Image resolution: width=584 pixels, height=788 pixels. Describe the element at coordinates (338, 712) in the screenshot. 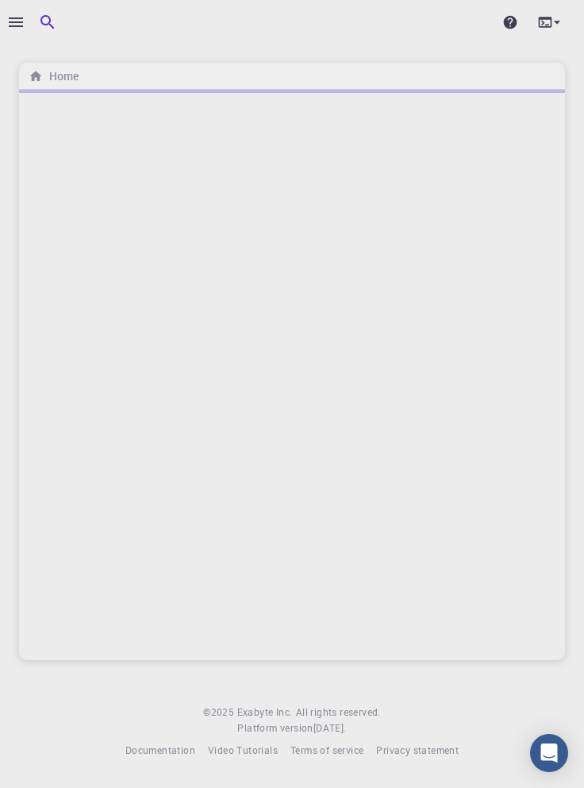

I see `span: All rights reserved.` at that location.